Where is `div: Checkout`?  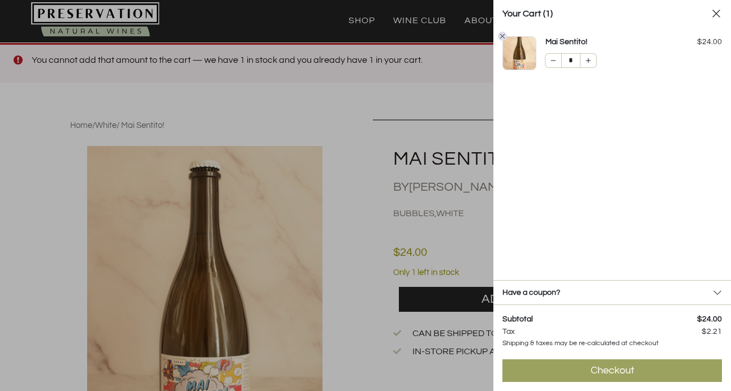 div: Checkout is located at coordinates (612, 371).